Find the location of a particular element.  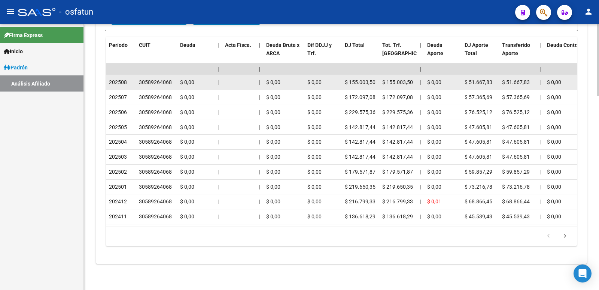

datatable-header-cell: Período is located at coordinates (121, 54).